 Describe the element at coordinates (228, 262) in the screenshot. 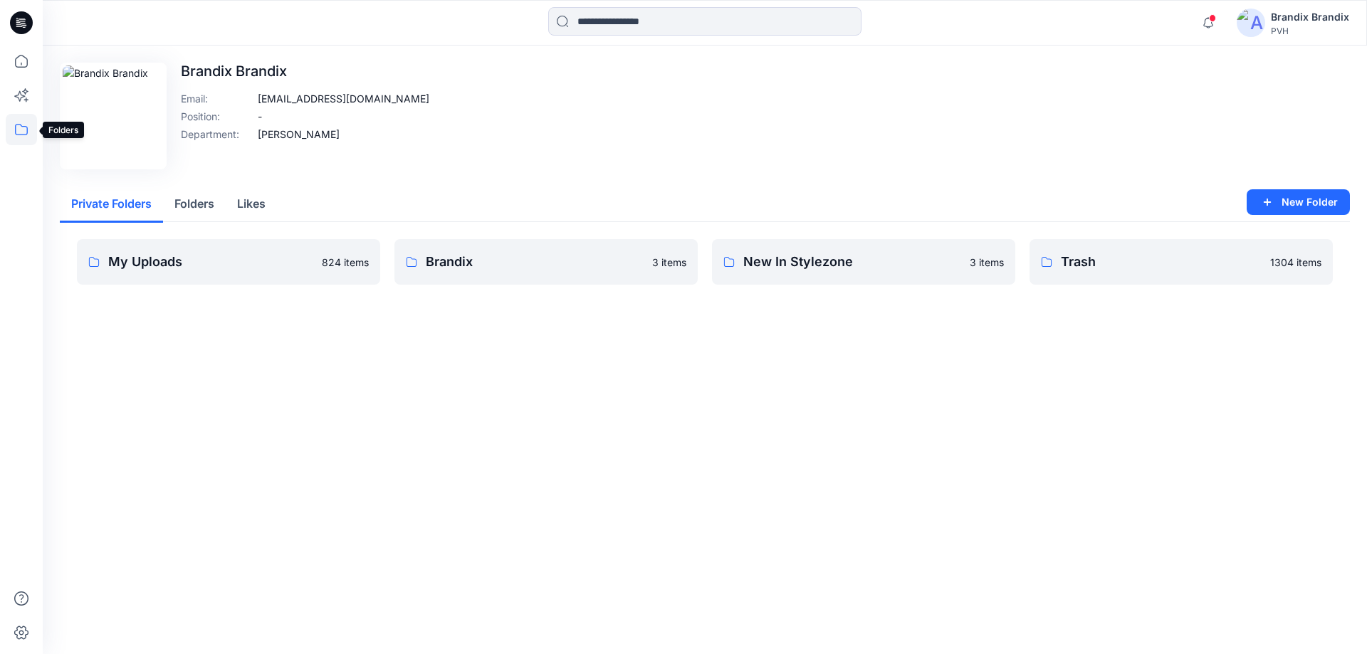

I see `a: My Uploads824 items` at that location.